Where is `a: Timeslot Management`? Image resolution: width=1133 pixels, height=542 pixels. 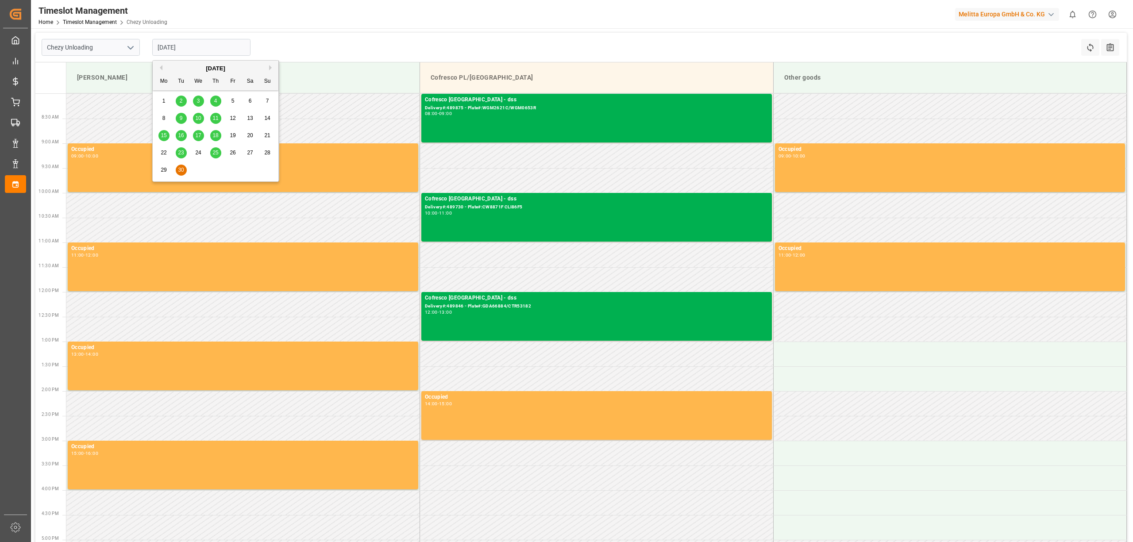
a: Timeslot Management is located at coordinates (90, 22).